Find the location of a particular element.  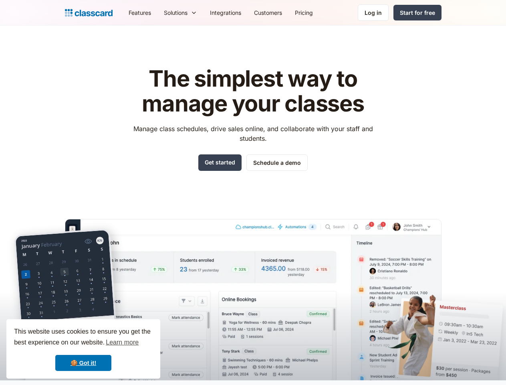

span: This website uses cookies to ensure you get the best experience on our website. is located at coordinates (83, 337).